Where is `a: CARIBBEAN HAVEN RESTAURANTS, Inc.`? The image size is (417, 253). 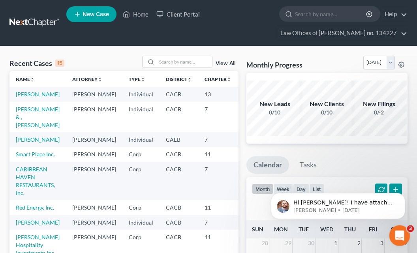
a: CARIBBEAN HAVEN RESTAURANTS, Inc. is located at coordinates (35, 181).